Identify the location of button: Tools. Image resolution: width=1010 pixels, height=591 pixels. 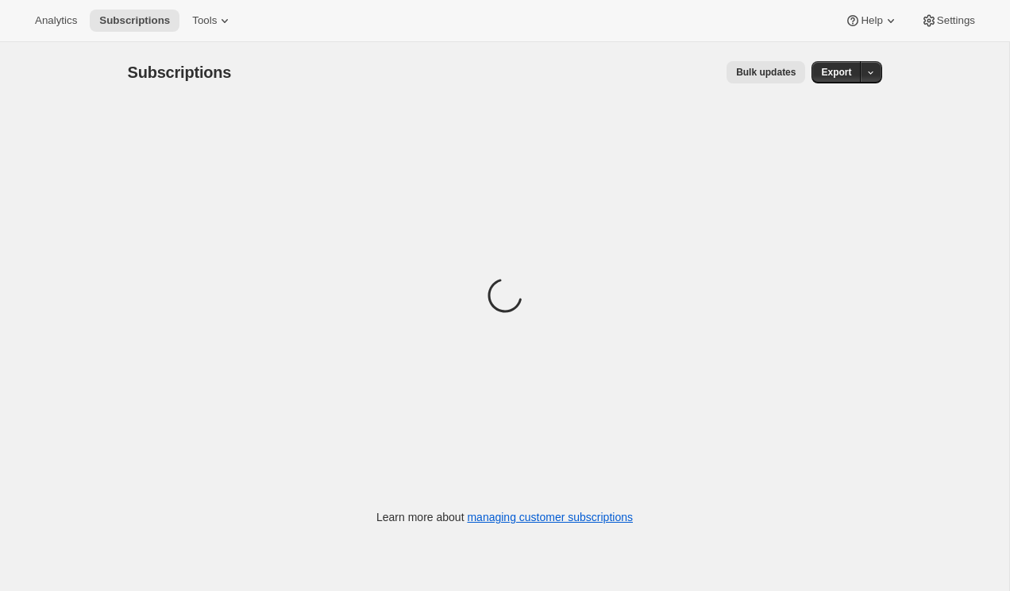
(212, 21).